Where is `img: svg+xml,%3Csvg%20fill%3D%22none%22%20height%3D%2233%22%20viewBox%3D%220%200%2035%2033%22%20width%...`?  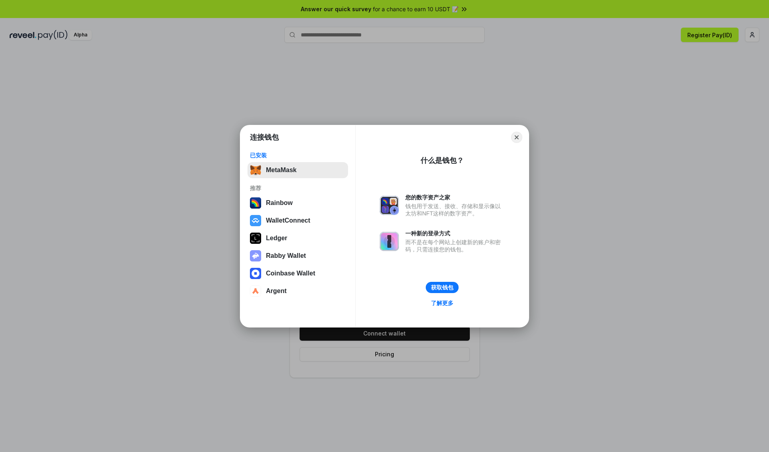
img: svg+xml,%3Csvg%20fill%3D%22none%22%20height%3D%2233%22%20viewBox%3D%220%200%2035%2033%22%20width%... is located at coordinates (256, 170).